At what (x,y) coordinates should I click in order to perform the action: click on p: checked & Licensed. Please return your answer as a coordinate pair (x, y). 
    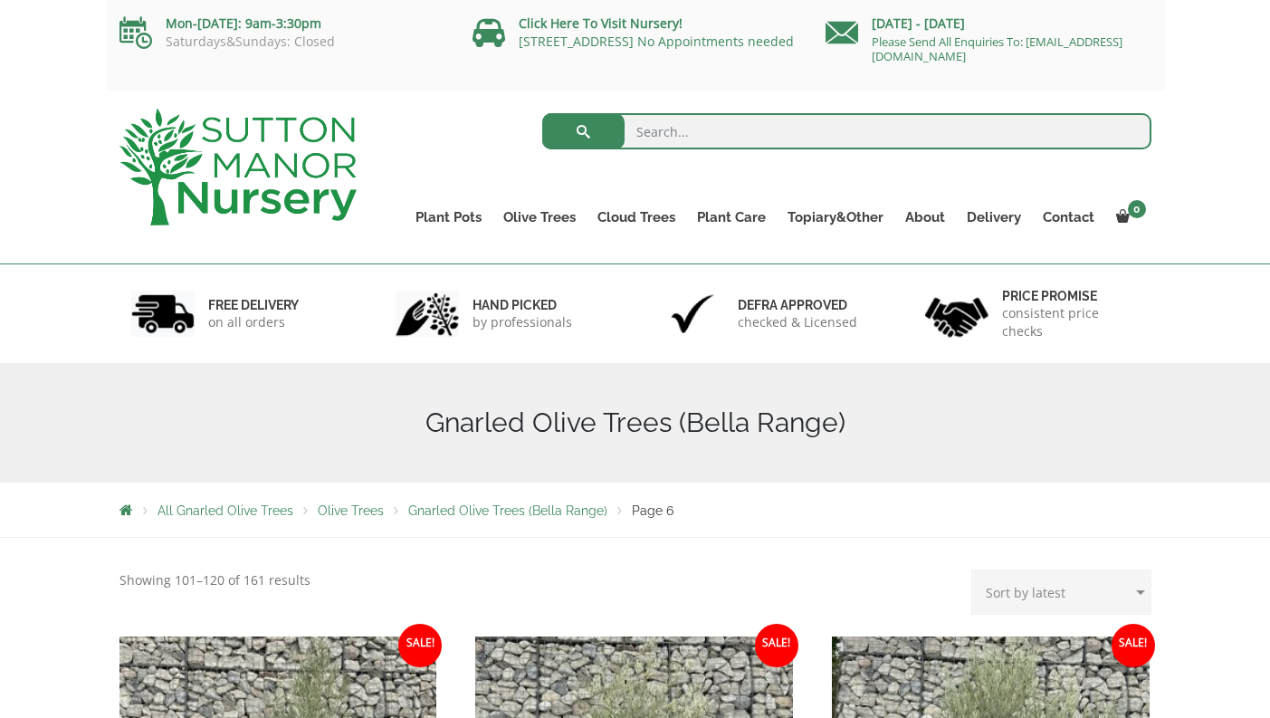
    Looking at the image, I should click on (798, 322).